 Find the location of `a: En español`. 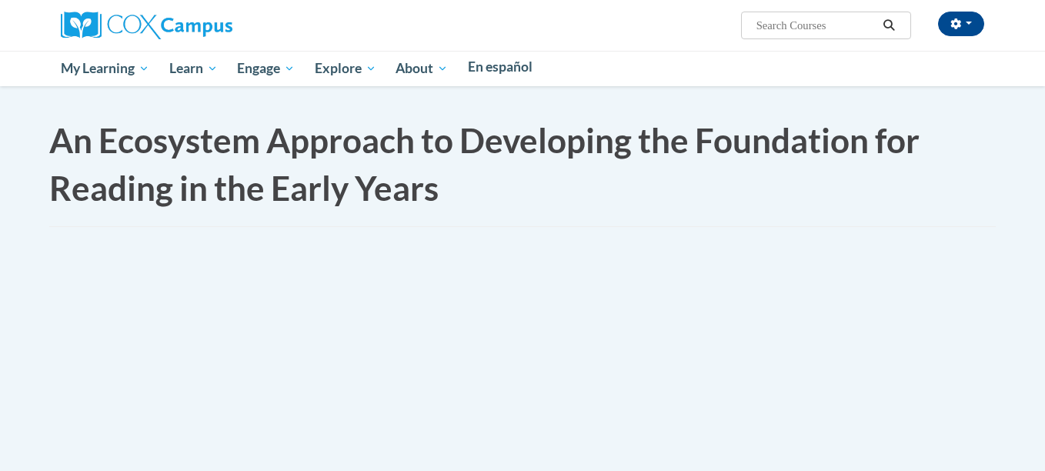

a: En español is located at coordinates (500, 67).